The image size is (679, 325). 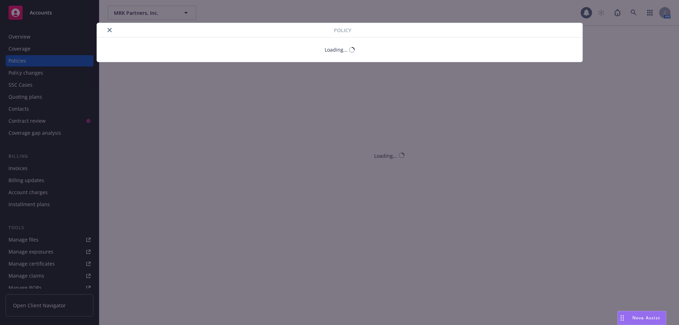 What do you see at coordinates (622, 318) in the screenshot?
I see `div: Drag to move` at bounding box center [622, 318].